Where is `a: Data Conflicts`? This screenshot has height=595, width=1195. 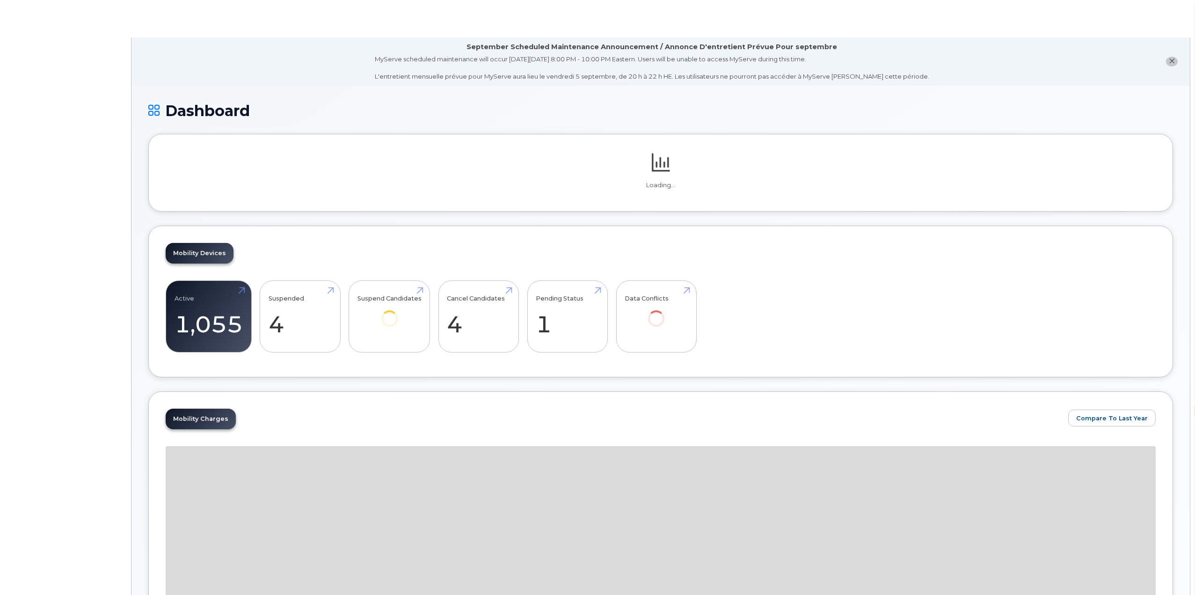
a: Data Conflicts is located at coordinates (656, 312).